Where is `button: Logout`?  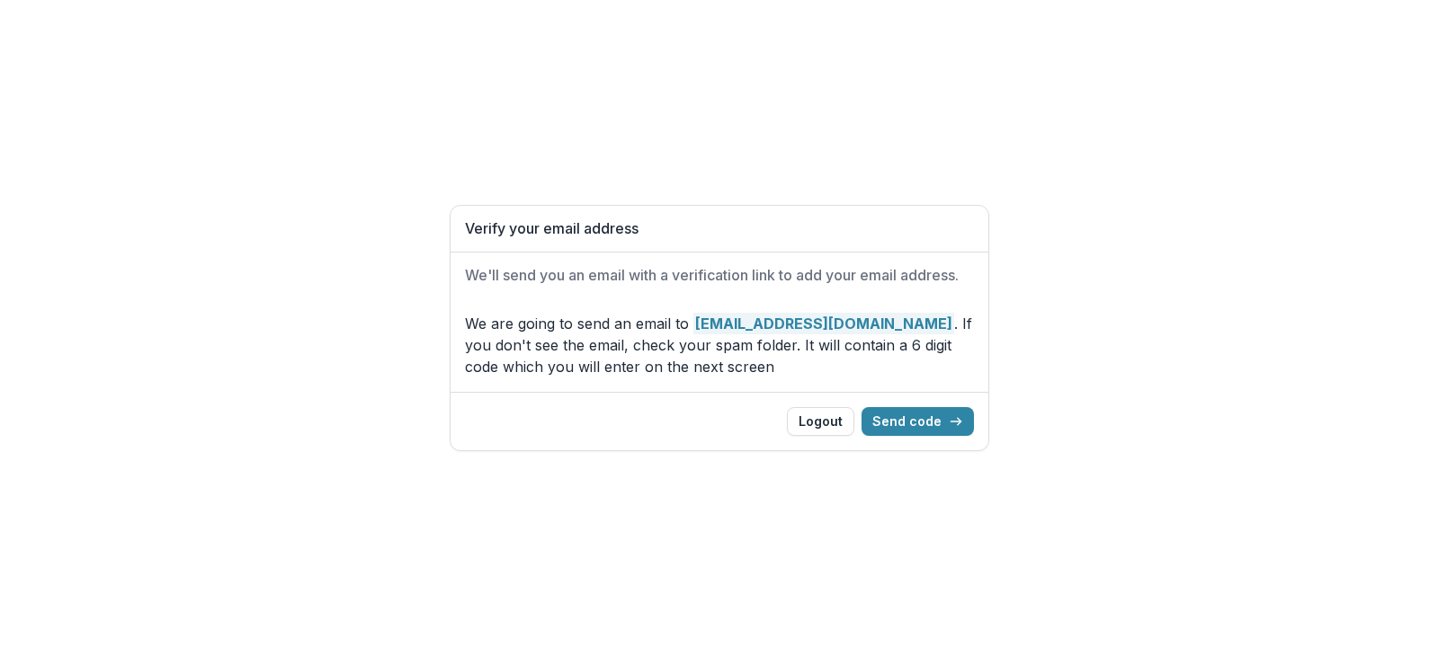 button: Logout is located at coordinates (820, 422).